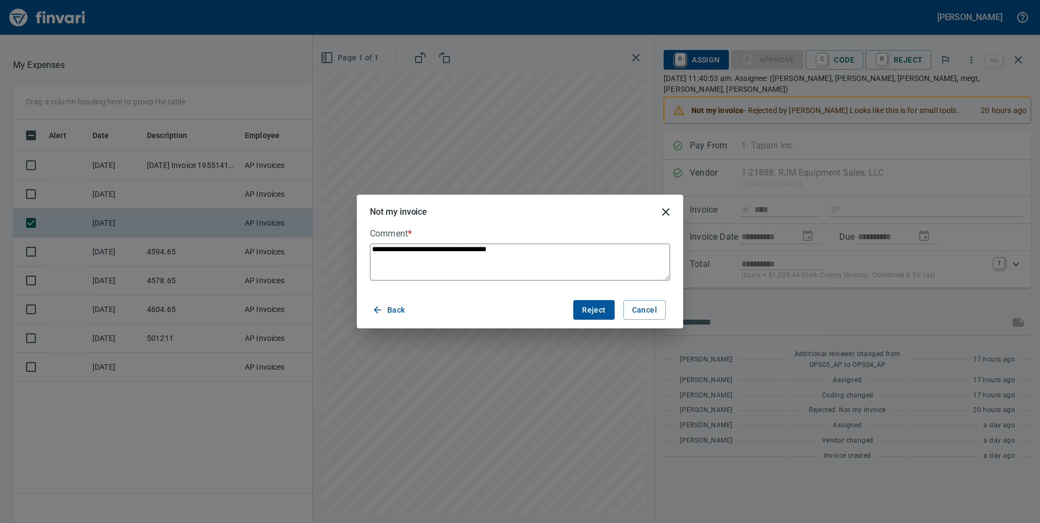 Image resolution: width=1040 pixels, height=523 pixels. I want to click on label: Comment, so click(520, 234).